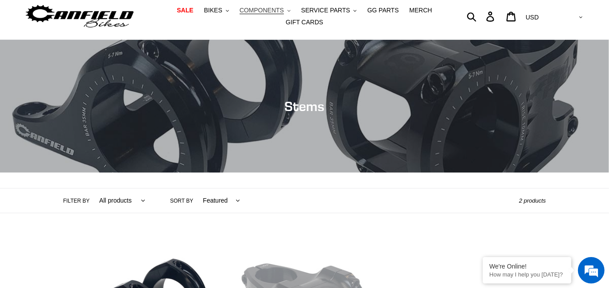  What do you see at coordinates (182, 201) in the screenshot?
I see `label: Sort by` at bounding box center [182, 201].